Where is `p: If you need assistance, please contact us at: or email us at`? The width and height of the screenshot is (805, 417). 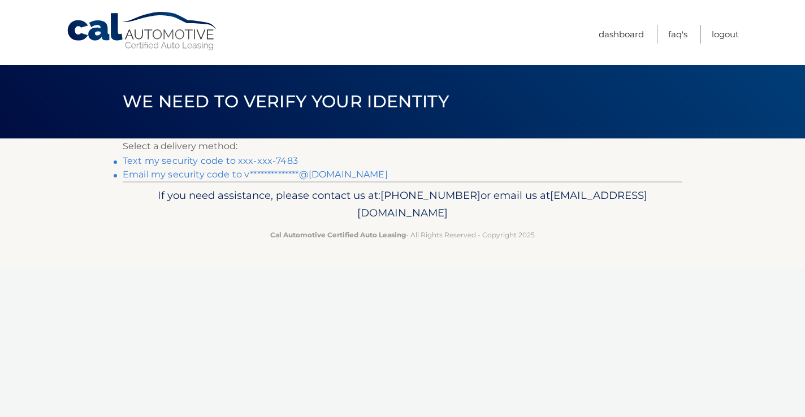
p: If you need assistance, please contact us at: or email us at is located at coordinates (402, 205).